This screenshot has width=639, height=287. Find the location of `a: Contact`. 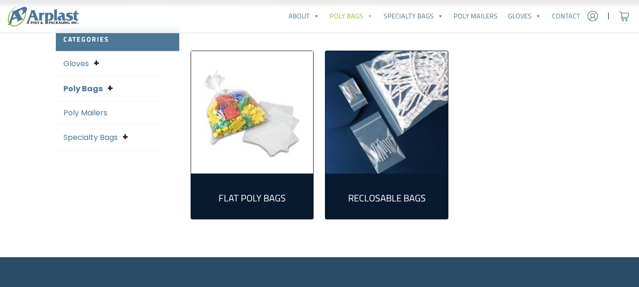

a: Contact is located at coordinates (567, 16).